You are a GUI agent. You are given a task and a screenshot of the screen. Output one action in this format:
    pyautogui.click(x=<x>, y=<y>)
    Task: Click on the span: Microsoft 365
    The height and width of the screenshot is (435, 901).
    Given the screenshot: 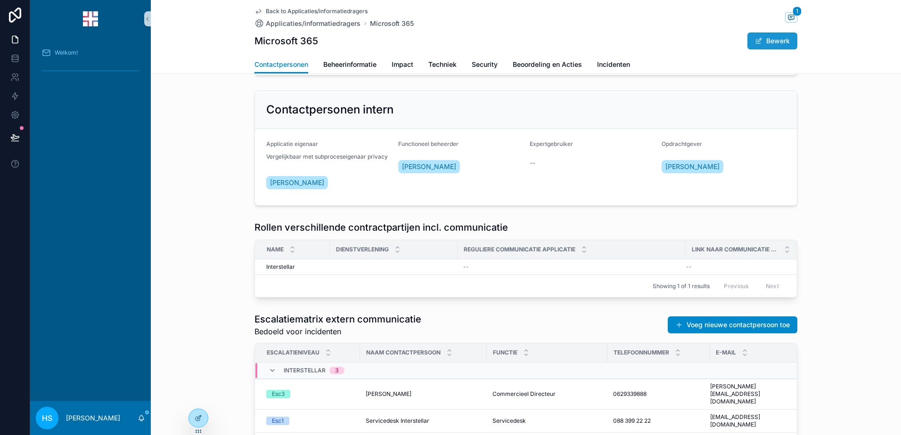 What is the action you would take?
    pyautogui.click(x=392, y=24)
    